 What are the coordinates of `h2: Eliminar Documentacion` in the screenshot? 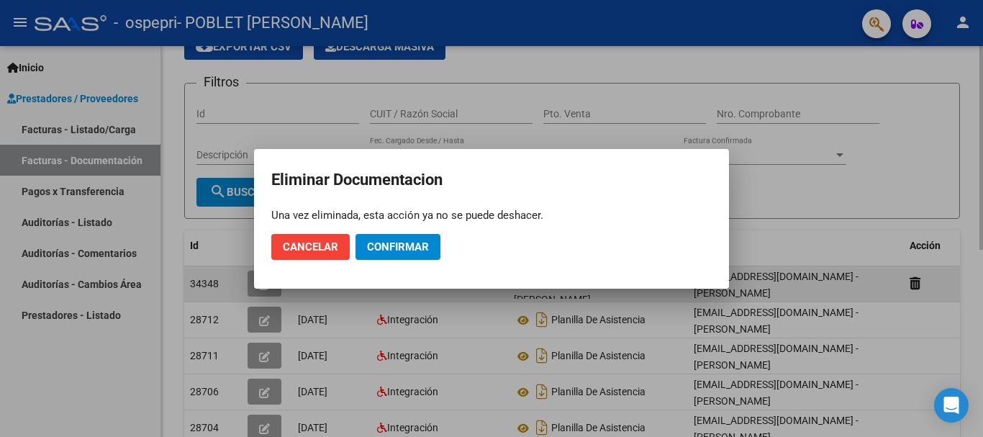 It's located at (491, 180).